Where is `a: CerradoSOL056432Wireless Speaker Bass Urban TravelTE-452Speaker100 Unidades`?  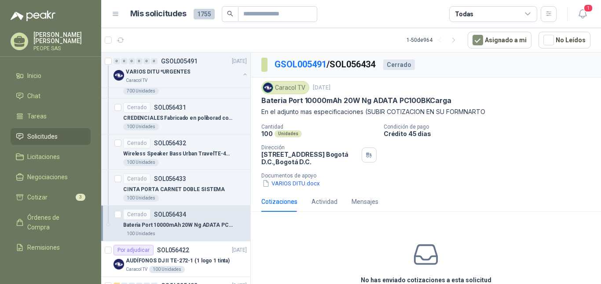
a: CerradoSOL056432Wireless Speaker Bass Urban TravelTE-452Speaker100 Unidades is located at coordinates (175, 152).